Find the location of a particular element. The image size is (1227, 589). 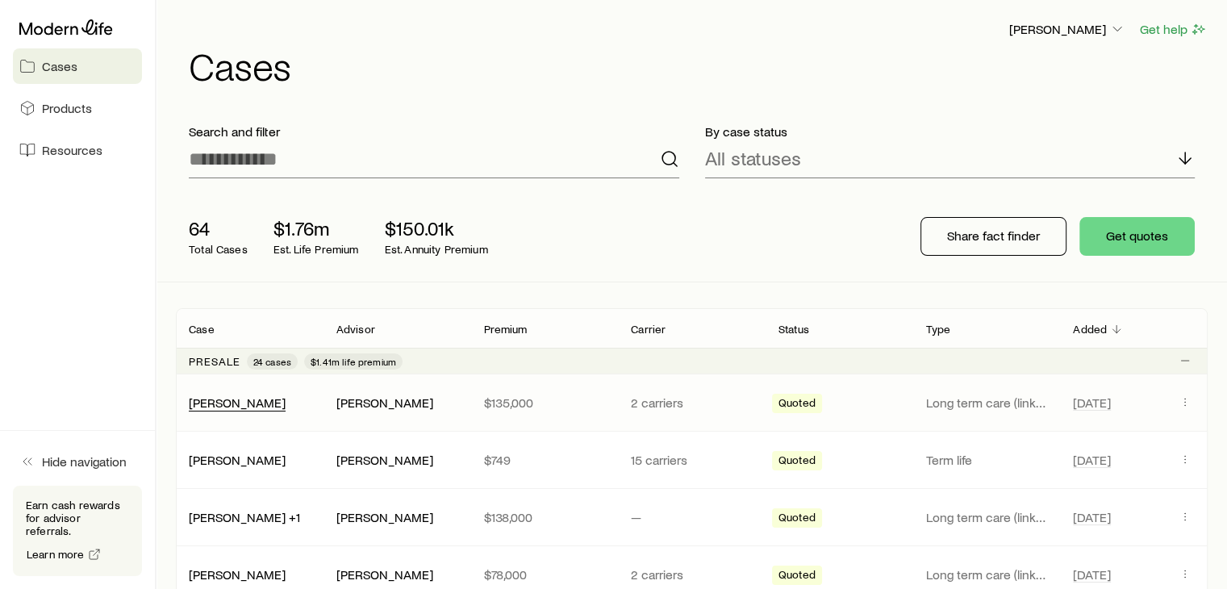

a: Products is located at coordinates (77, 108).